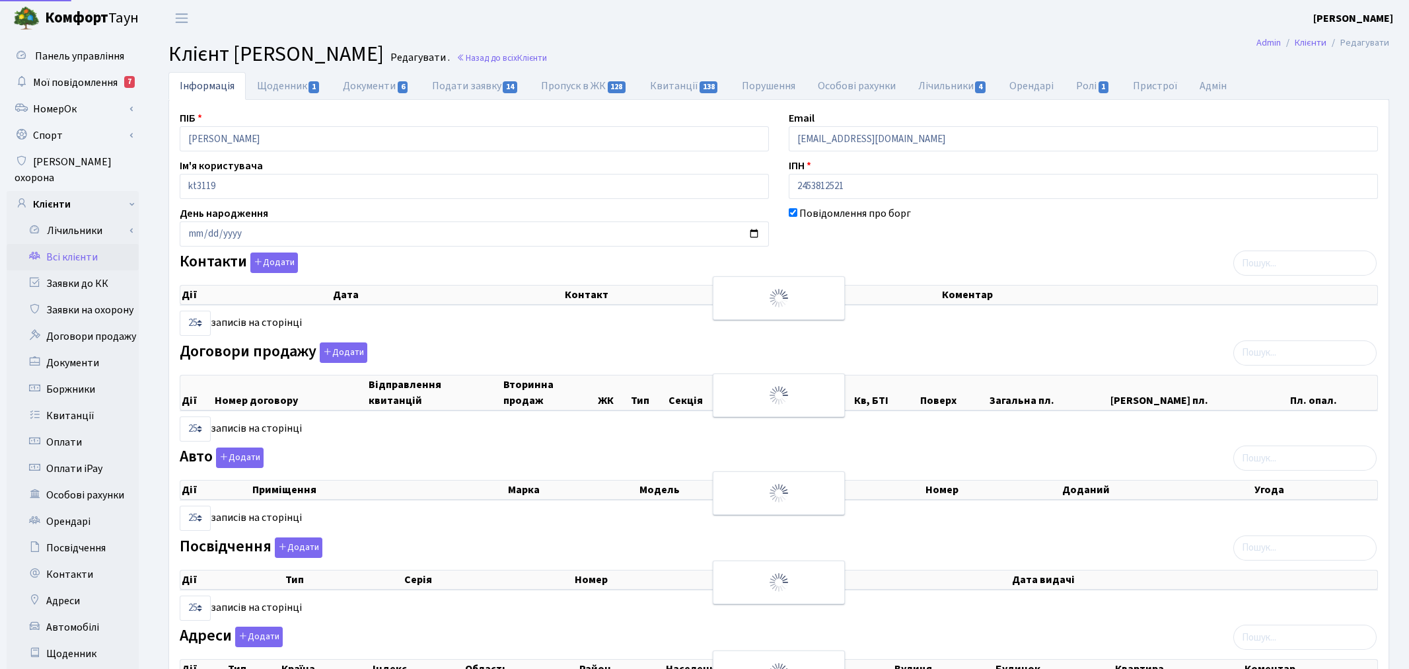 The height and width of the screenshot is (669, 1409). Describe the element at coordinates (207, 86) in the screenshot. I see `a: Інформація` at that location.